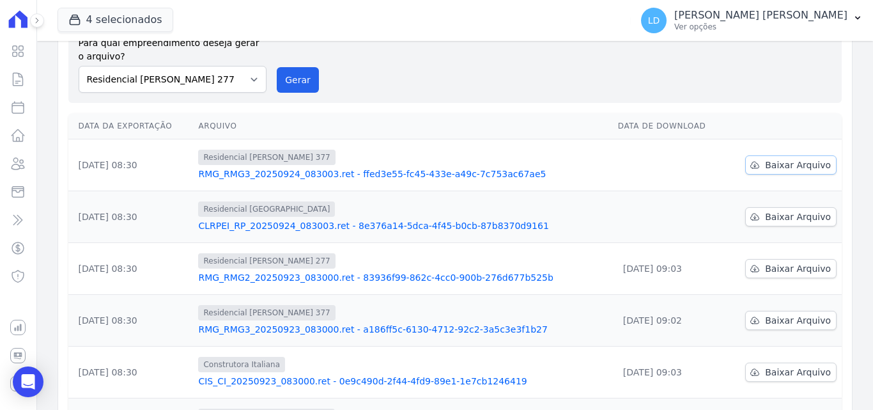 The height and width of the screenshot is (410, 873). Describe the element at coordinates (131, 126) in the screenshot. I see `th: Data da Exportação` at that location.